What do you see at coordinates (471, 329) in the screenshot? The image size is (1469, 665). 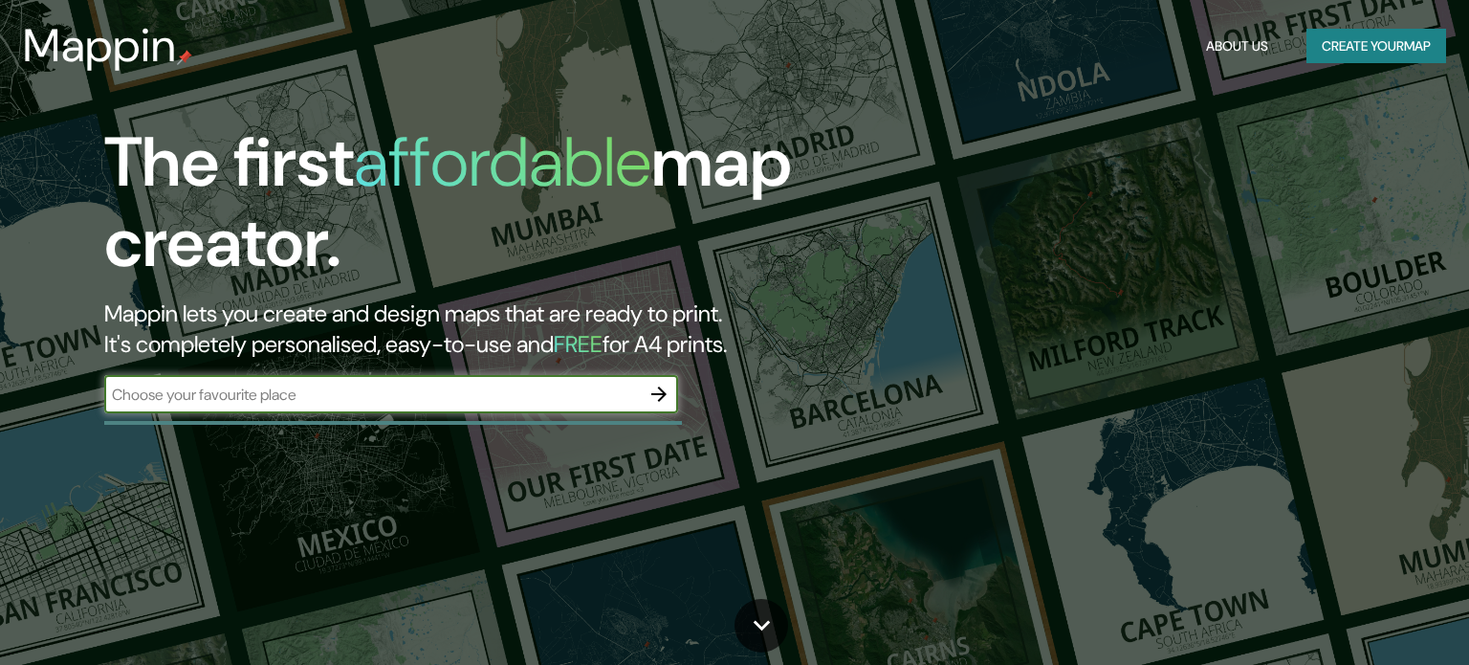 I see `h2: Mappin lets you create and design maps that are ready to print. It's completely personalised, eas...` at bounding box center [471, 329].